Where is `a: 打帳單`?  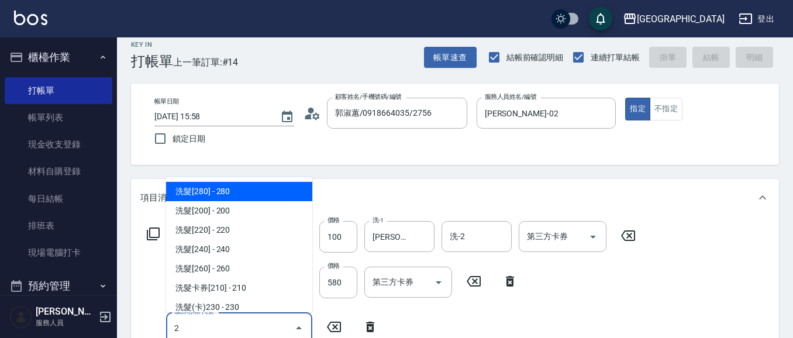 a: 打帳單 is located at coordinates (58, 91).